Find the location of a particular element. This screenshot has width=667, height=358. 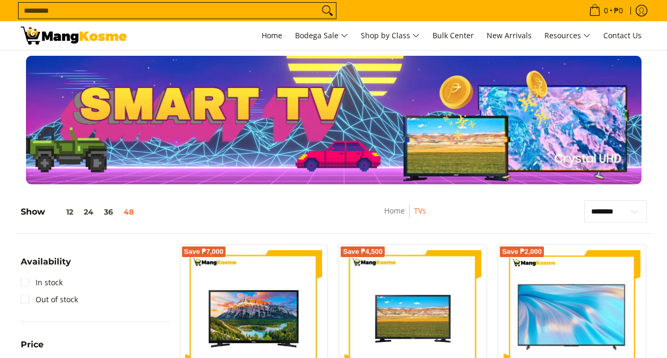

a: Contact Us is located at coordinates (623, 36).